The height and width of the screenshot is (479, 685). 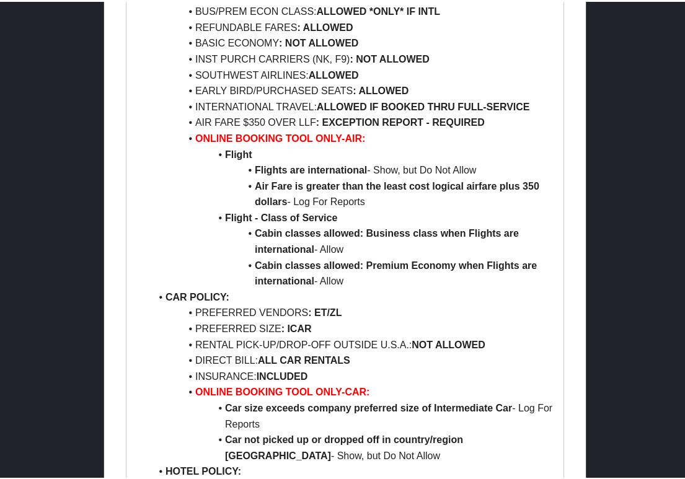 I want to click on strong: ALL CAR RENTALS, so click(x=304, y=358).